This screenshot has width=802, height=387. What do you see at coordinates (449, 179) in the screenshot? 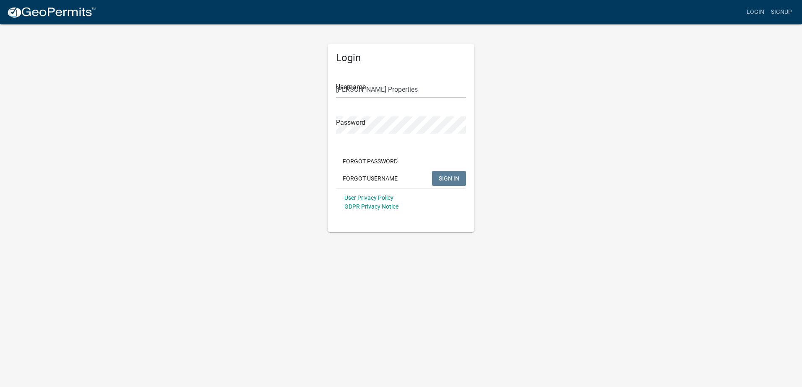
I see `button: SIGN IN` at bounding box center [449, 179].